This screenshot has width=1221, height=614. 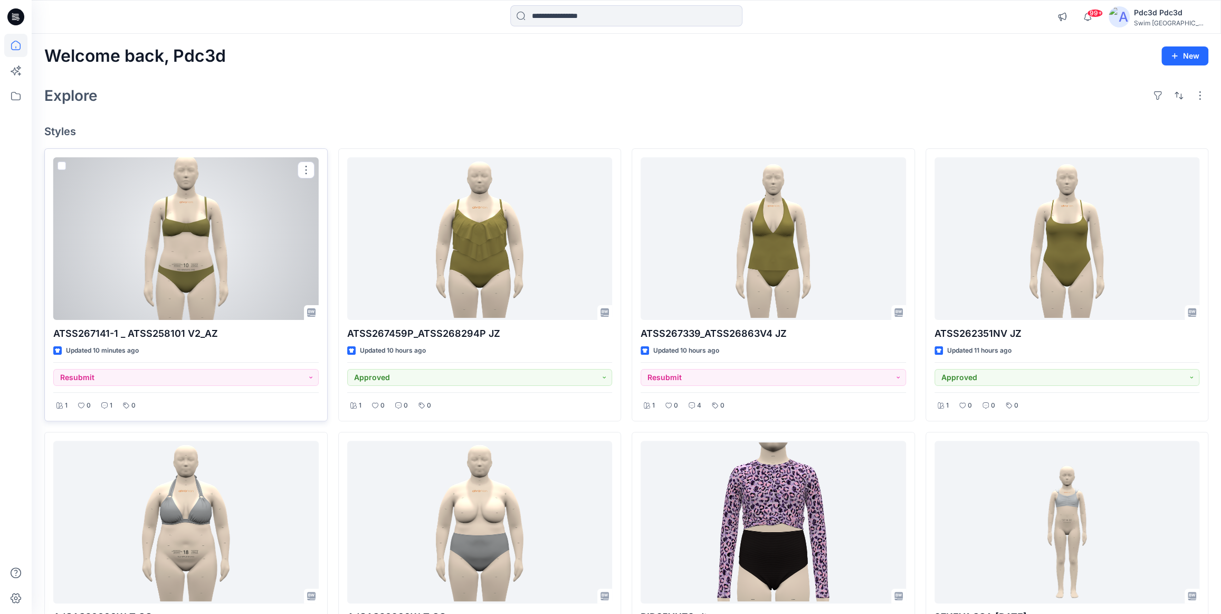 What do you see at coordinates (186, 238) in the screenshot?
I see `a: ATSS267141-1 _ ATSS258101 V2_AZ` at bounding box center [186, 238].